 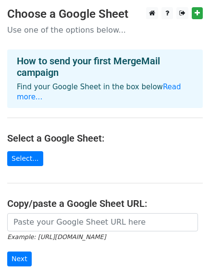 What do you see at coordinates (105, 67) in the screenshot?
I see `h4: How to send your first MergeMail campaign` at bounding box center [105, 67].